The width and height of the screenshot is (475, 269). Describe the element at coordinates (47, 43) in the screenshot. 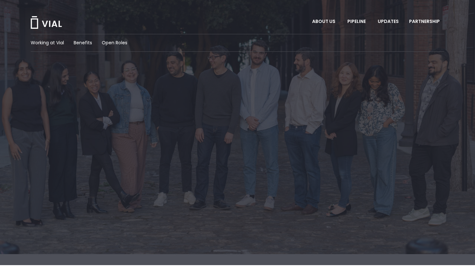

I see `a: Working at Vial` at that location.